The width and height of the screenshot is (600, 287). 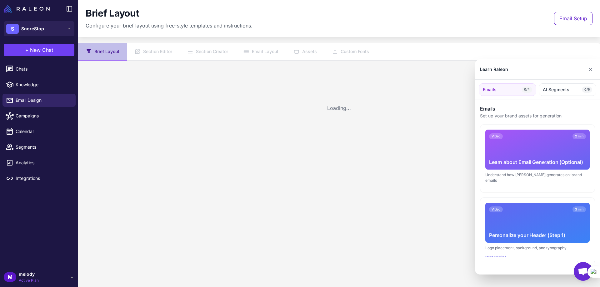 What do you see at coordinates (538, 162) in the screenshot?
I see `div: Learn about Email Generation (Optional)` at bounding box center [538, 162].